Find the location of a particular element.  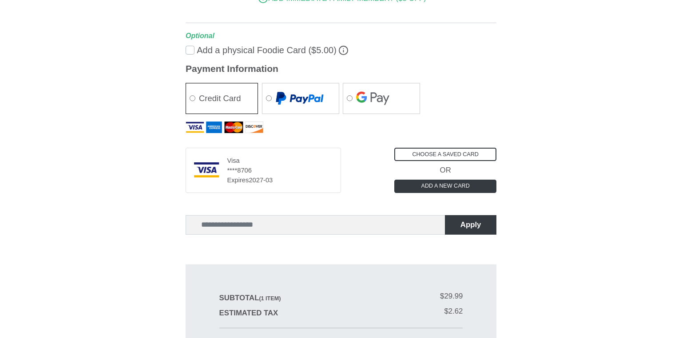

dt: Estimated Tax is located at coordinates (280, 313).